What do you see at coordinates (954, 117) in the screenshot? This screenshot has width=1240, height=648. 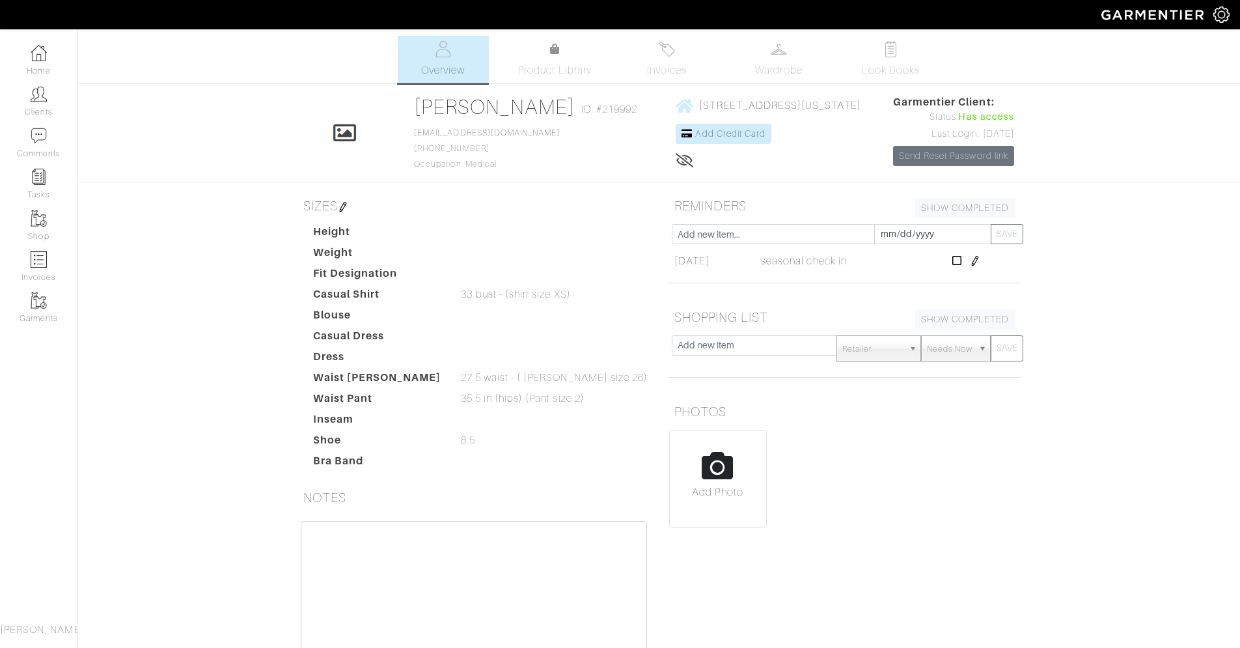 I see `div: Status:` at bounding box center [954, 117].